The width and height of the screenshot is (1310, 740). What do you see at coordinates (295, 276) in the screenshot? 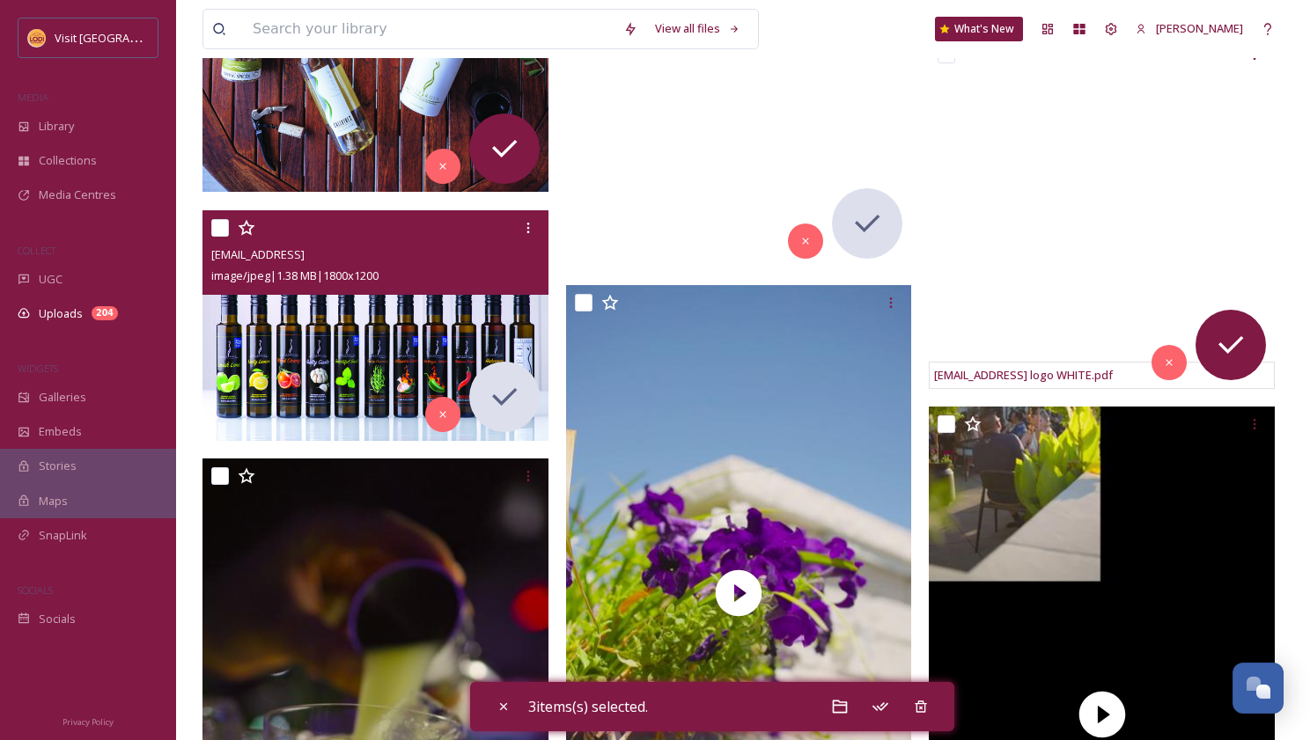
I see `span: image/jpeg | 1.38 MB | 1800 x 1200` at bounding box center [295, 276].